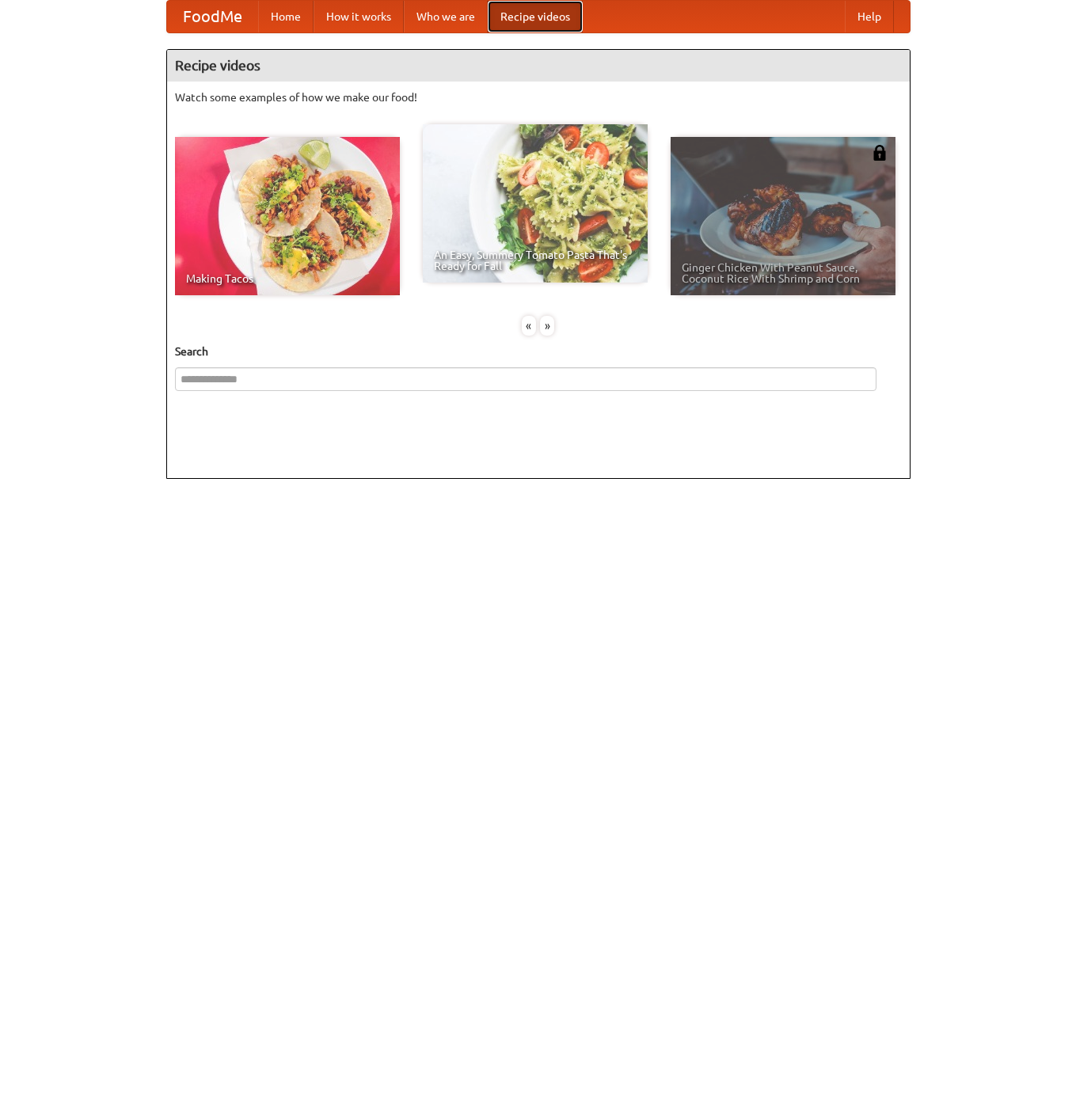 This screenshot has width=1076, height=1120. What do you see at coordinates (212, 16) in the screenshot?
I see `a: FoodMe` at bounding box center [212, 16].